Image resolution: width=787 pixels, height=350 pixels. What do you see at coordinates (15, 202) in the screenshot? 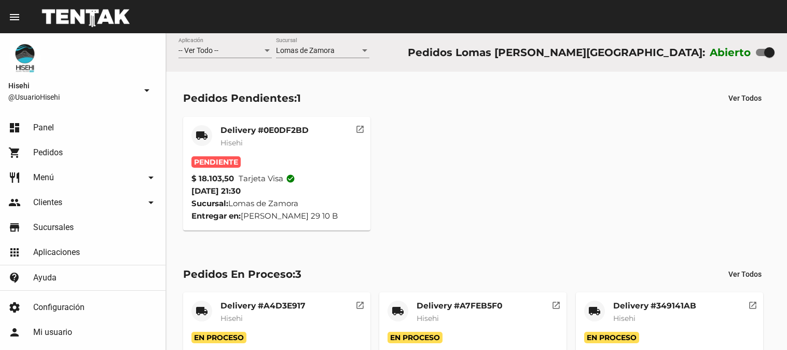
I see `mat-icon: people` at bounding box center [15, 202].